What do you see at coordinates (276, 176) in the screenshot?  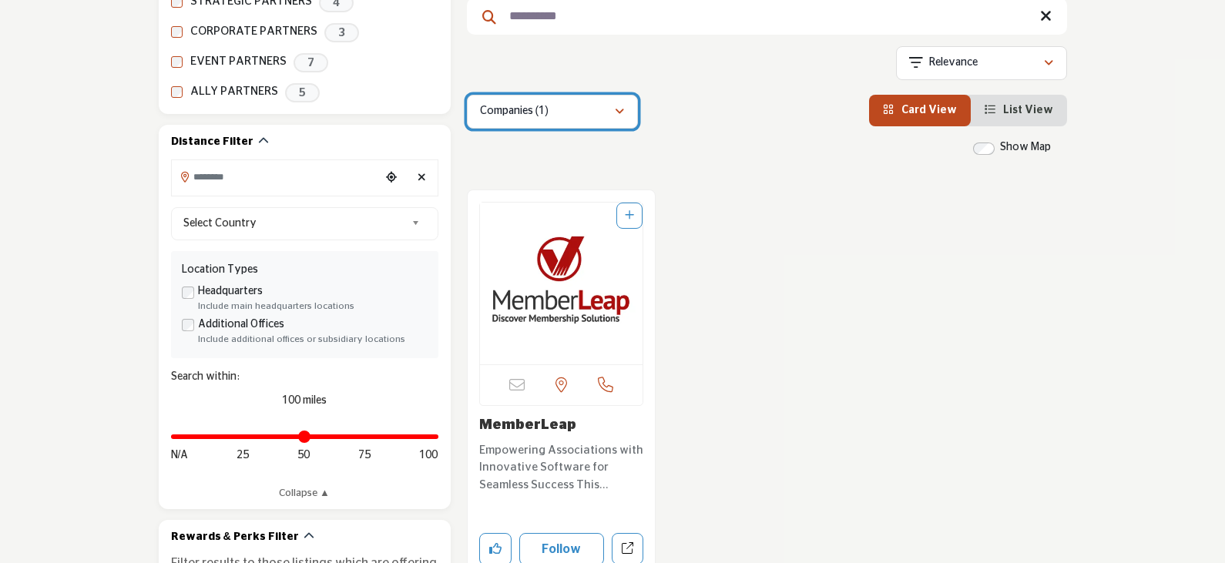 I see `input: Search Location` at bounding box center [276, 176].